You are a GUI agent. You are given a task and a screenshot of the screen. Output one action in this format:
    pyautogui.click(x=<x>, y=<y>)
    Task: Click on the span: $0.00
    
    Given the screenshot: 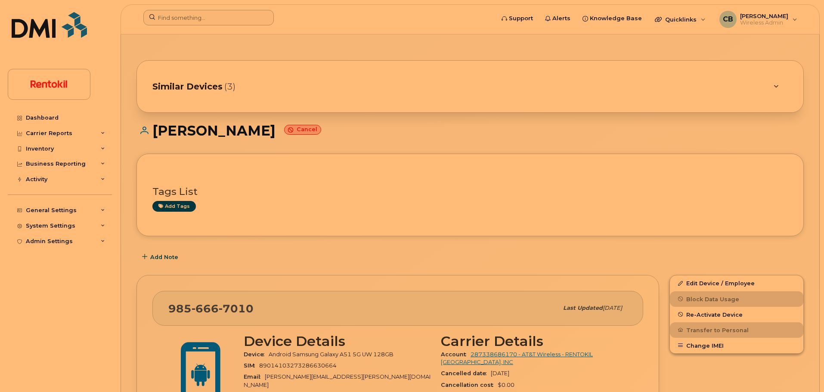 What is the action you would take?
    pyautogui.click(x=506, y=385)
    